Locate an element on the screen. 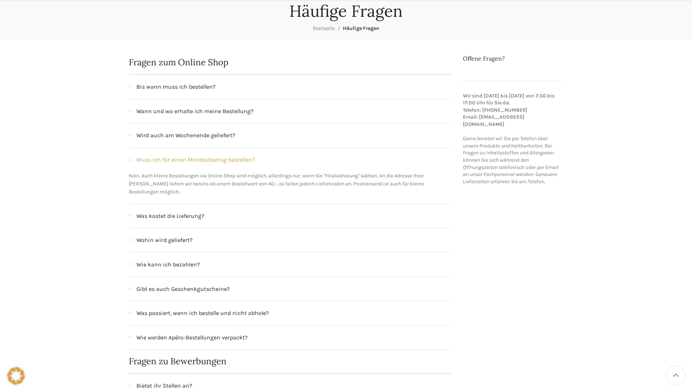 The height and width of the screenshot is (392, 692). span: Bietet ihr Stellen an? is located at coordinates (164, 385).